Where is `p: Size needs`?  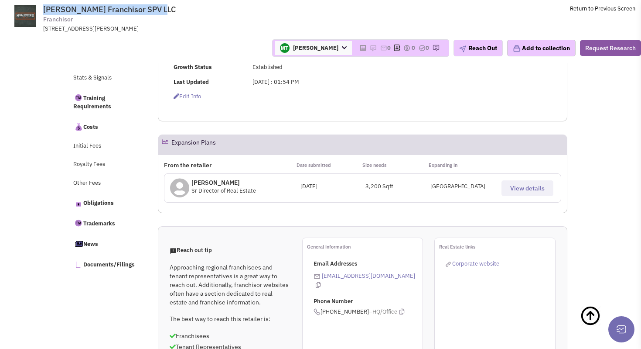
p: Size needs is located at coordinates (396, 165).